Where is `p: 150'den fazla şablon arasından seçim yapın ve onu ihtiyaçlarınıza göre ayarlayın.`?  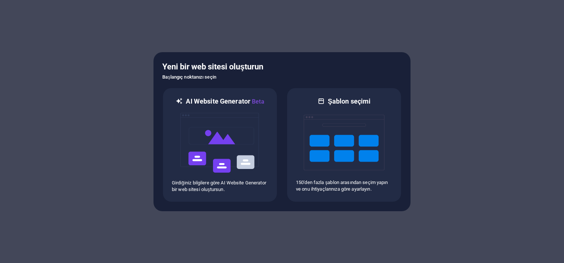 p: 150'den fazla şablon arasından seçim yapın ve onu ihtiyaçlarınıza göre ayarlayın. is located at coordinates (344, 186).